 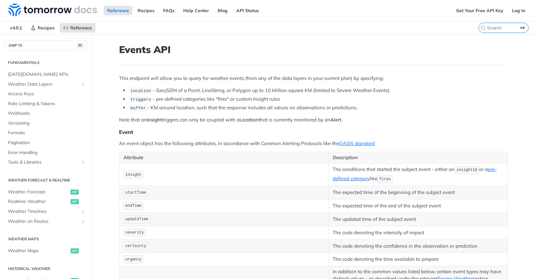 I want to click on strong: Insight, so click(x=154, y=119).